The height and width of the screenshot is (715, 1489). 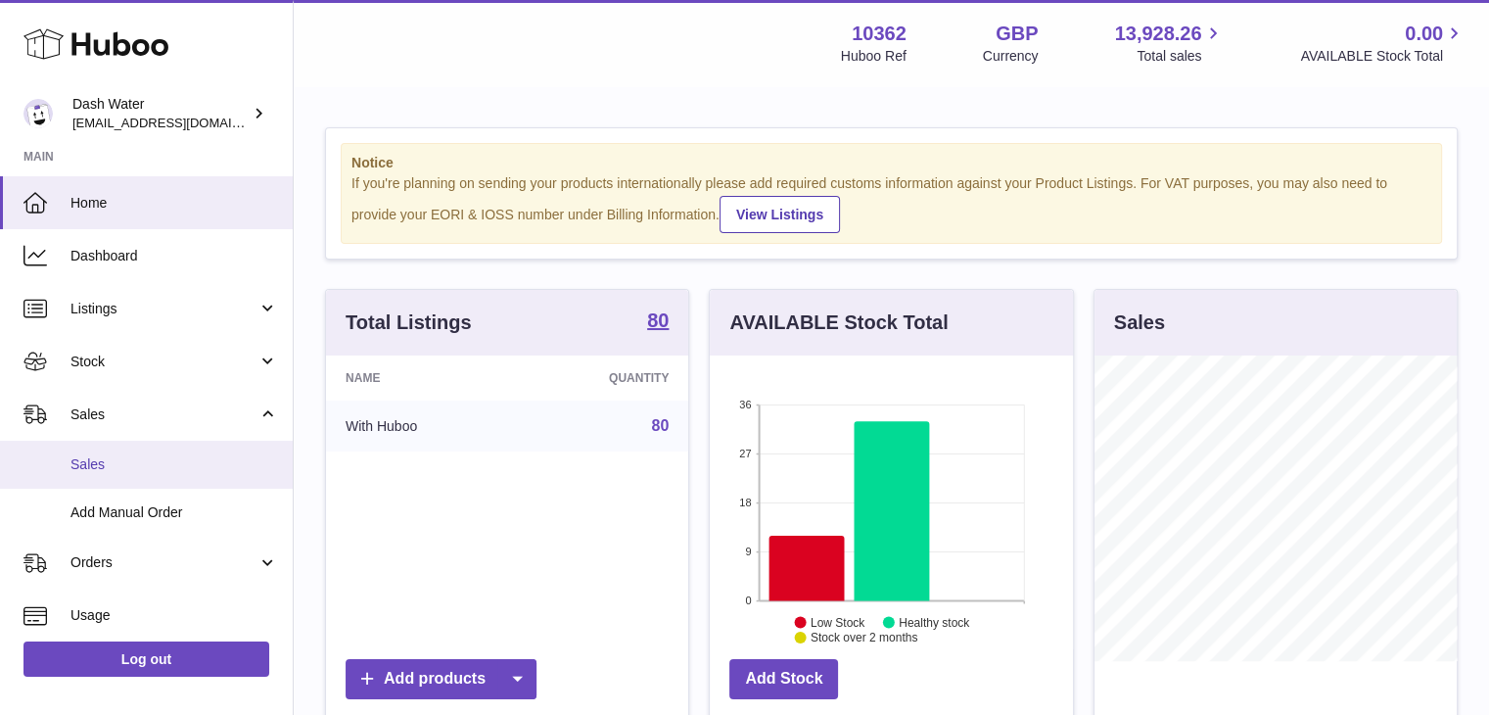 What do you see at coordinates (1423, 33) in the screenshot?
I see `span: 0.00` at bounding box center [1423, 33].